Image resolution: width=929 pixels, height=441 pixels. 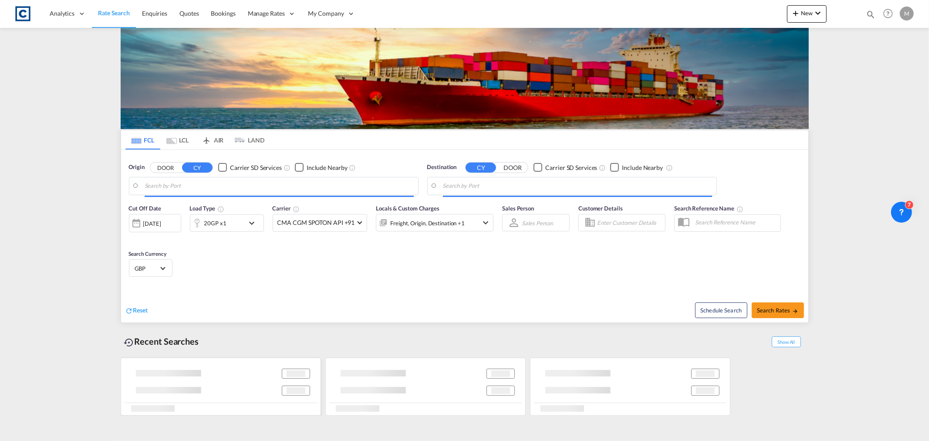 I want to click on button: Note: By default Schedule search will only considerorigin ports, destination ports and cut off da..., so click(x=722, y=310).